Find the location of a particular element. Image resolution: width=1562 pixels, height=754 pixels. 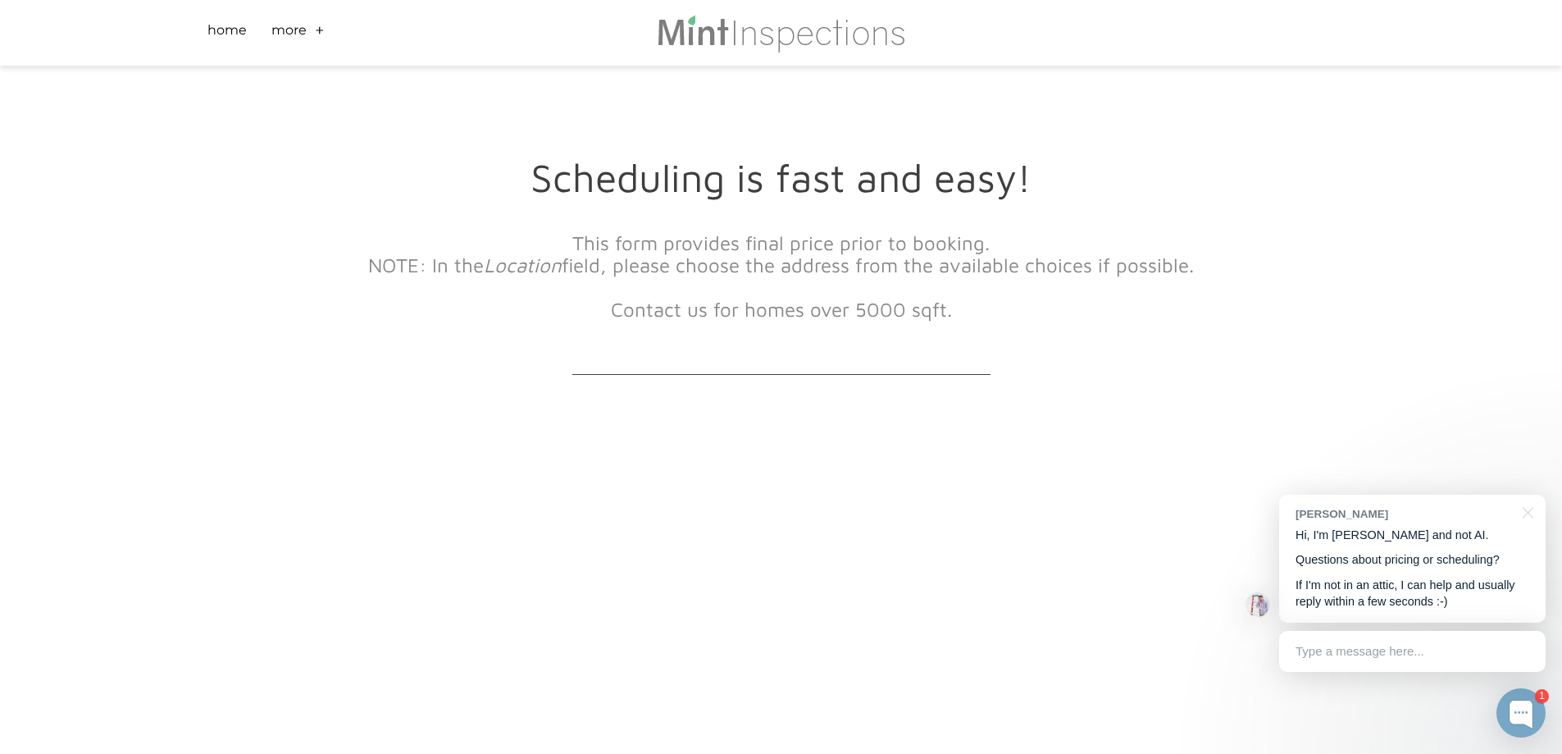

img: Josh Molleur is located at coordinates (1258, 604).